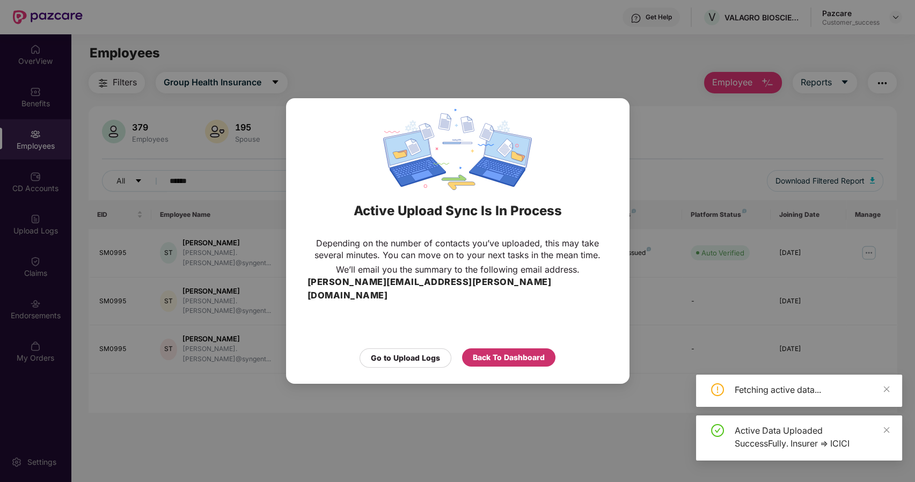 The height and width of the screenshot is (482, 915). What do you see at coordinates (458, 269) in the screenshot?
I see `p: We’ll email you the summary to the following email address.` at bounding box center [458, 269].